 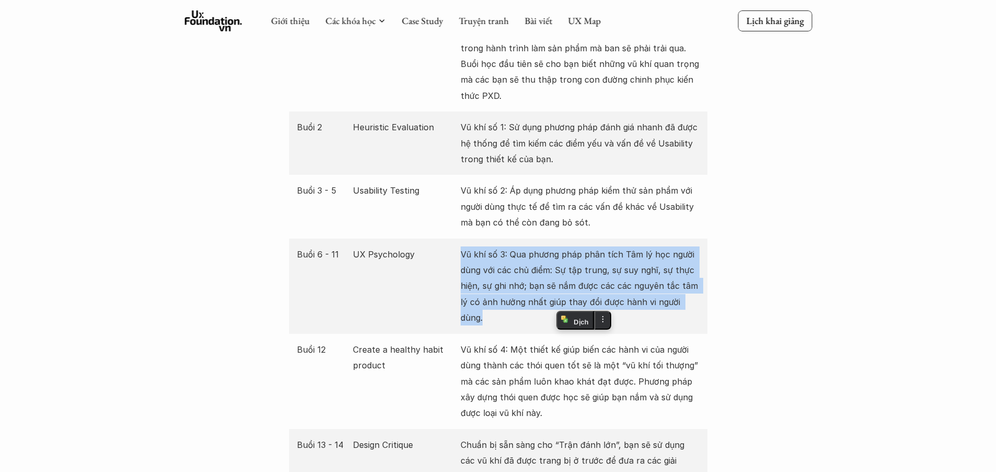 What do you see at coordinates (350, 20) in the screenshot?
I see `a: Các khóa học` at bounding box center [350, 20].